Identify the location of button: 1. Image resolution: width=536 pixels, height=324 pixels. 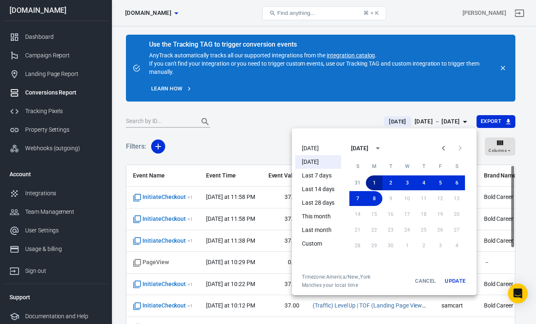
(374, 183).